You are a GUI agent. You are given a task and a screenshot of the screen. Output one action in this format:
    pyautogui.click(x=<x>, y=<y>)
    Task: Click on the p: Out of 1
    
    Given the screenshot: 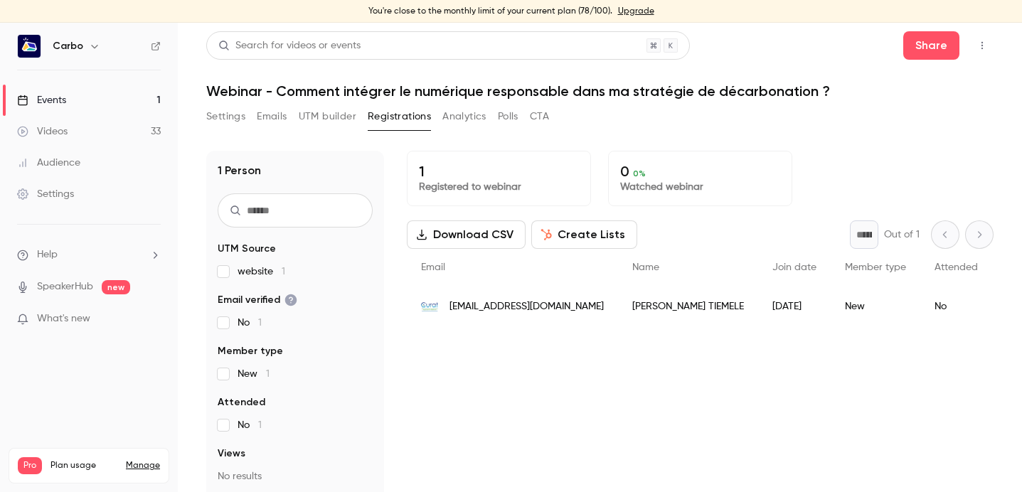 What is the action you would take?
    pyautogui.click(x=902, y=235)
    